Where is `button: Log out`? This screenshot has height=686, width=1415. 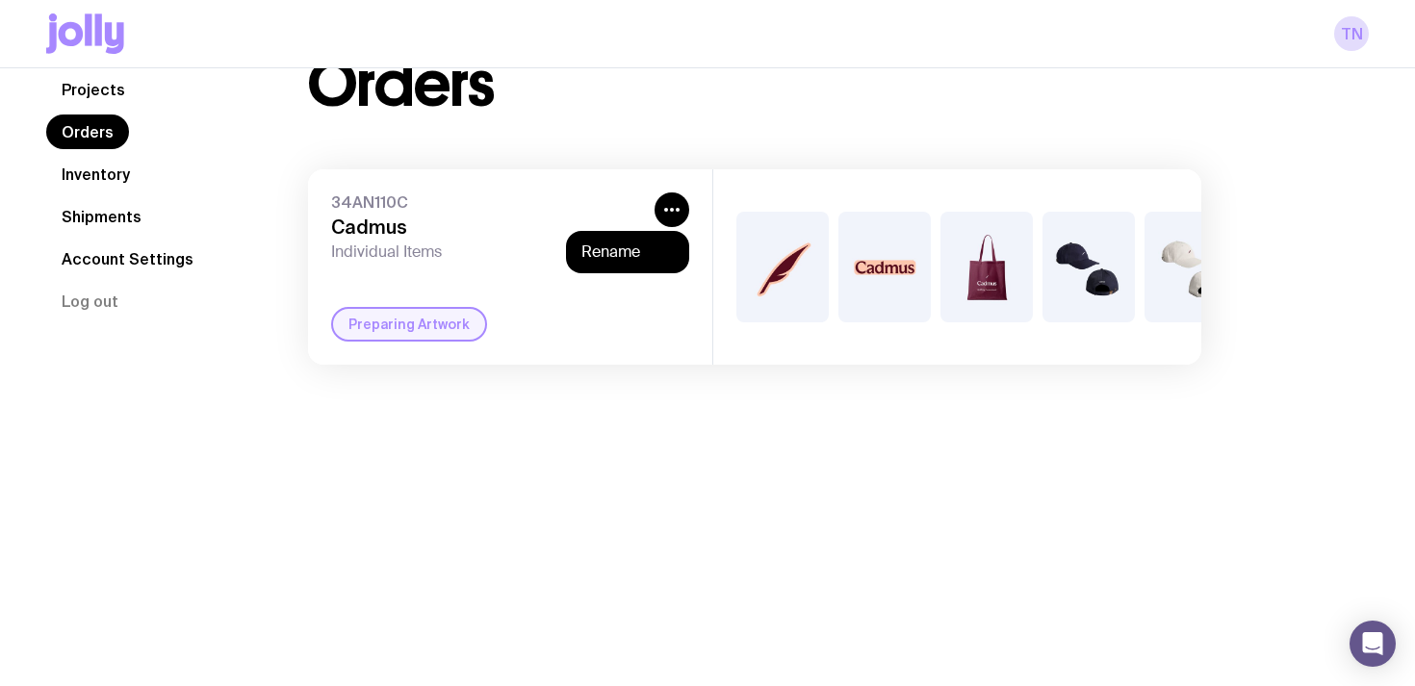
button: Log out is located at coordinates (90, 301).